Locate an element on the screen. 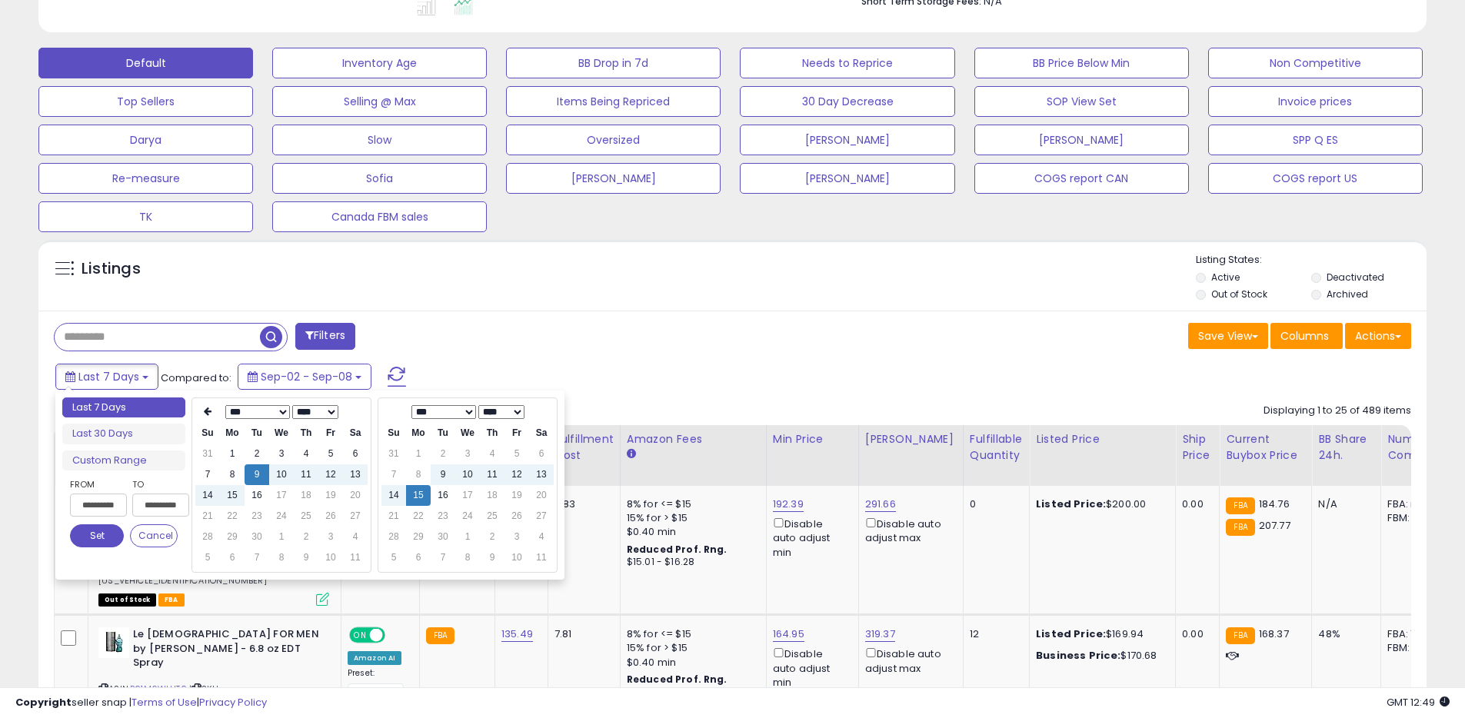 This screenshot has height=718, width=1465. span: 2025-09-16 12:49 GMT is located at coordinates (1418, 702).